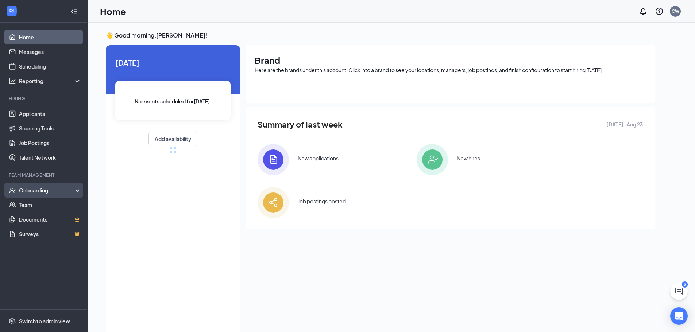 This screenshot has width=695, height=332. I want to click on span: Summary of last week, so click(300, 124).